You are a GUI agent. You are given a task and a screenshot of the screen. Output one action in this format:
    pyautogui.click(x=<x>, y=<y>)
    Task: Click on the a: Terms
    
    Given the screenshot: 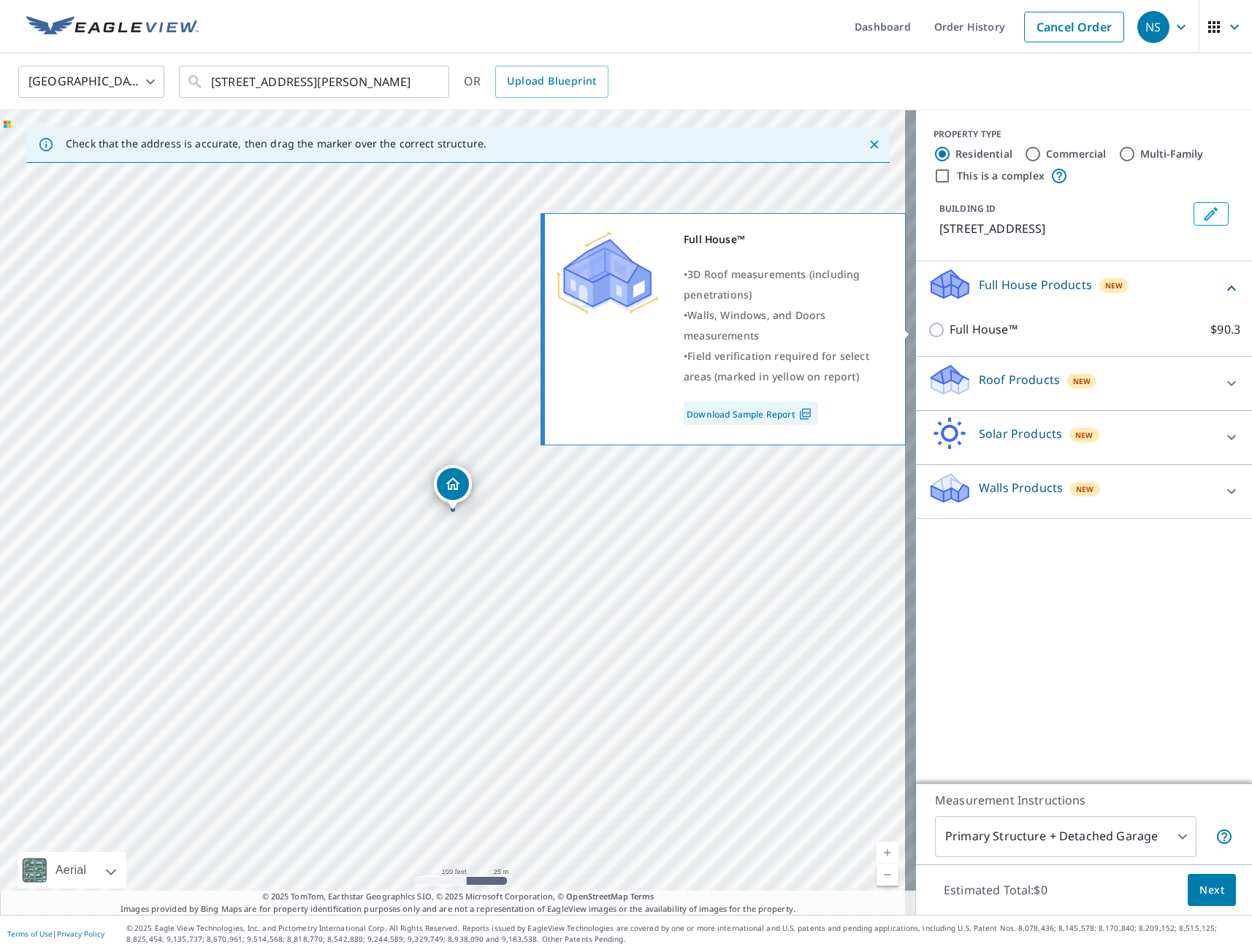 What is the action you would take?
    pyautogui.click(x=642, y=896)
    